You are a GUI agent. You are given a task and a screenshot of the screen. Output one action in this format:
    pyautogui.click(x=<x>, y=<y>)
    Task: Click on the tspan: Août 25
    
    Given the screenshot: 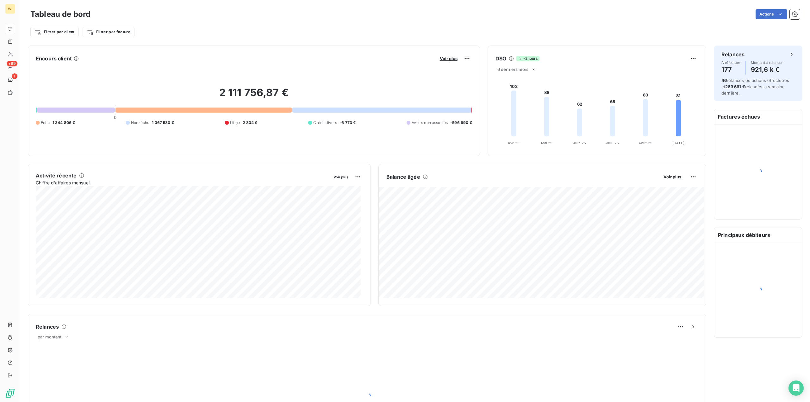 What is the action you would take?
    pyautogui.click(x=645, y=143)
    